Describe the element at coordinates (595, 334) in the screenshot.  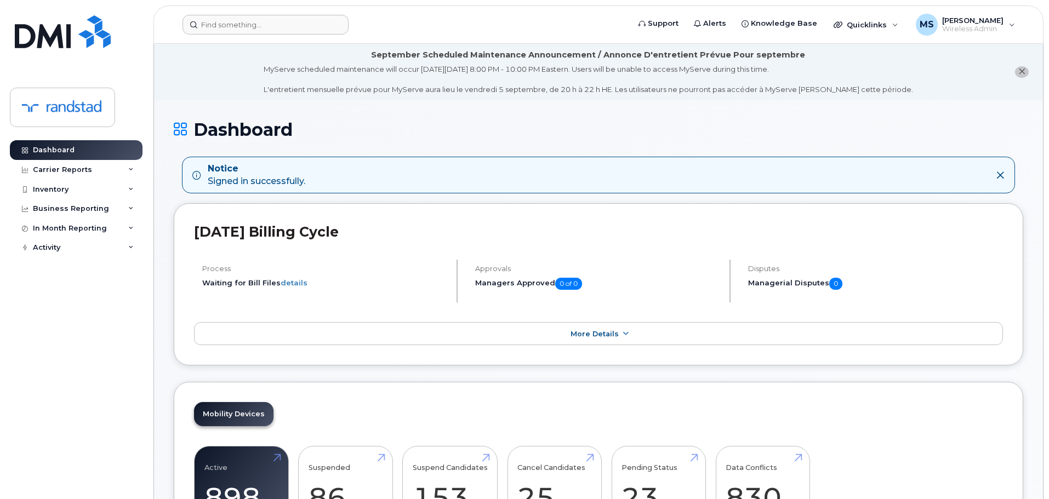
I see `span: More Details` at that location.